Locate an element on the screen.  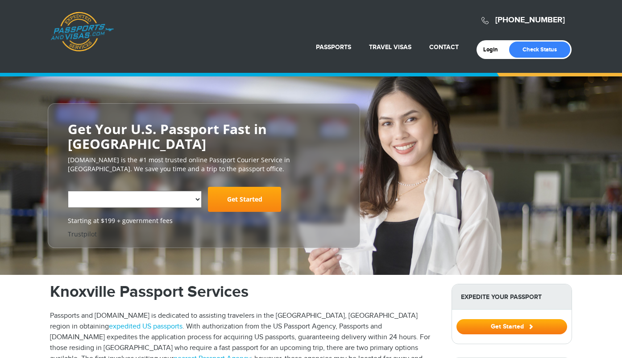
span: Starting at $199 + government fees is located at coordinates (204, 221).